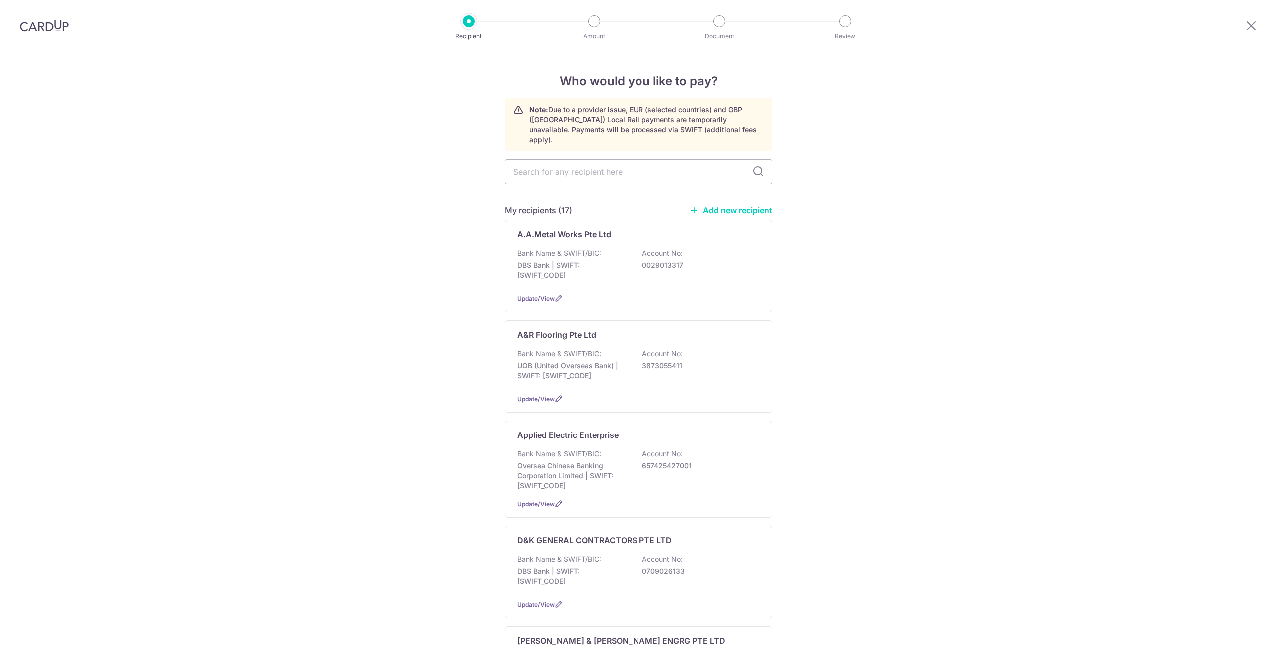 Image resolution: width=1277 pixels, height=651 pixels. Describe the element at coordinates (567, 435) in the screenshot. I see `p: Applied Electric Enterprise` at that location.